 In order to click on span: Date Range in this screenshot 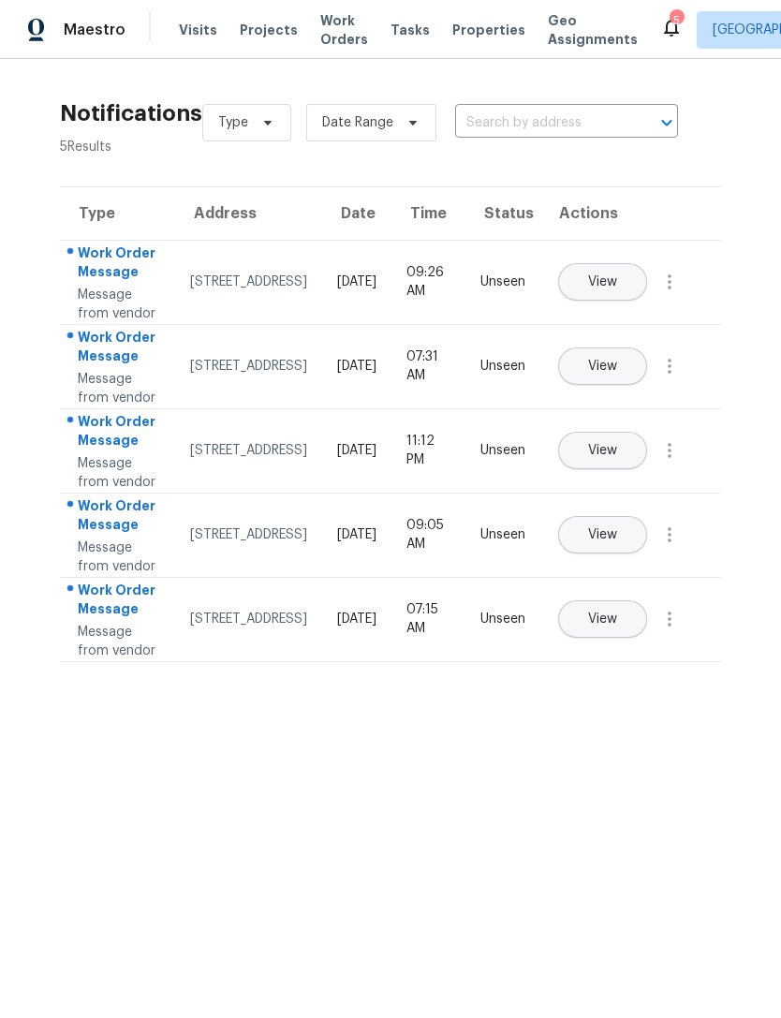, I will do `click(358, 123)`.